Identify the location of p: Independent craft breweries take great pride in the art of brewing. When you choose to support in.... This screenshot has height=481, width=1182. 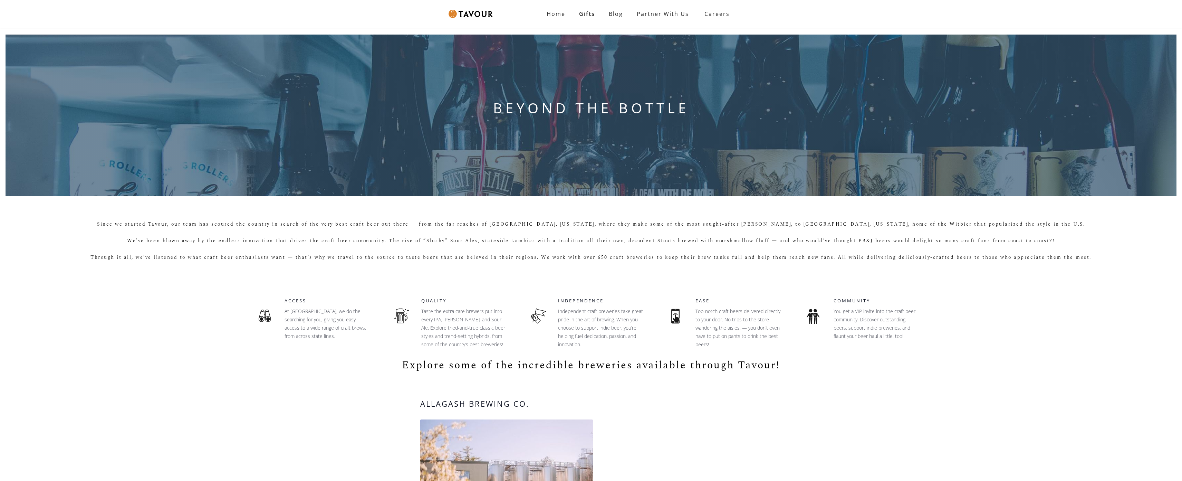
(601, 328).